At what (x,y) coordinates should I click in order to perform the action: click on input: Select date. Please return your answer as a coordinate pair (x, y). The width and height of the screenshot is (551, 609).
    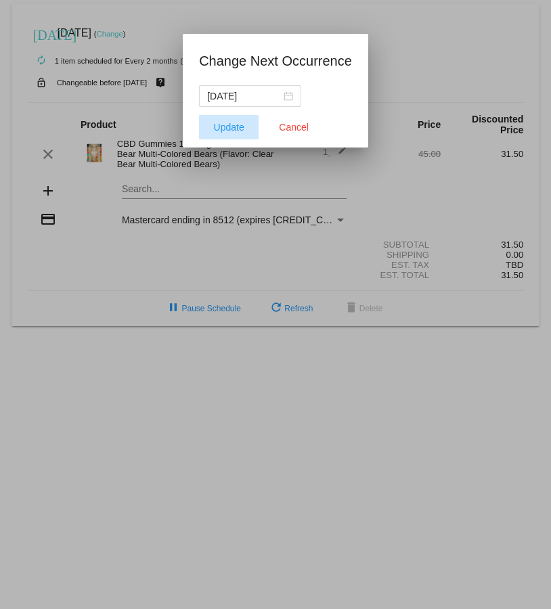
    Looking at the image, I should click on (244, 96).